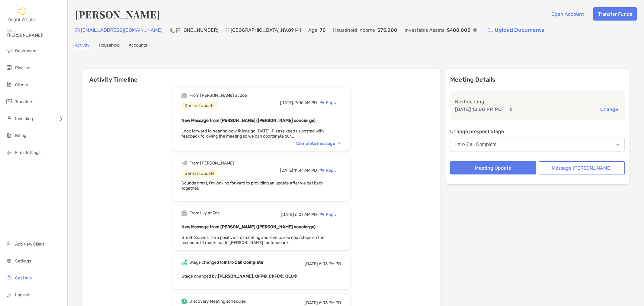 This screenshot has height=306, width=644. I want to click on div: Complete message, so click(319, 143).